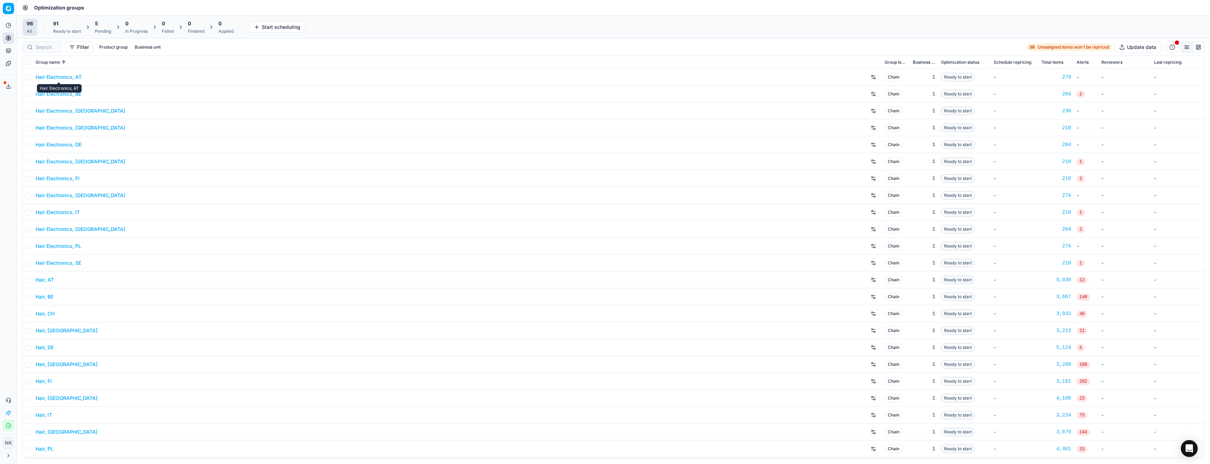 Image resolution: width=1210 pixels, height=464 pixels. I want to click on div: 5,039, so click(1056, 280).